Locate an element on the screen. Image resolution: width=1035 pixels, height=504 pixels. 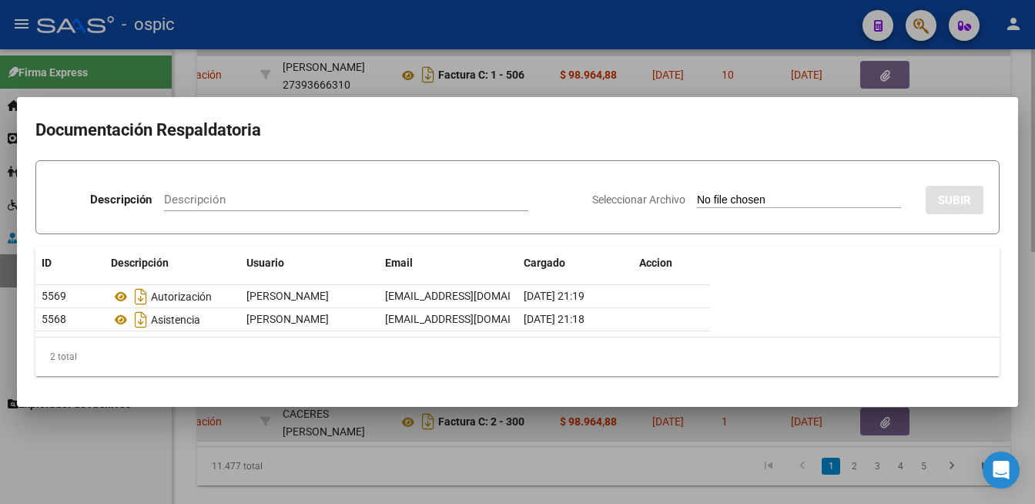
datatable-header-cell: Descripción is located at coordinates (172, 263).